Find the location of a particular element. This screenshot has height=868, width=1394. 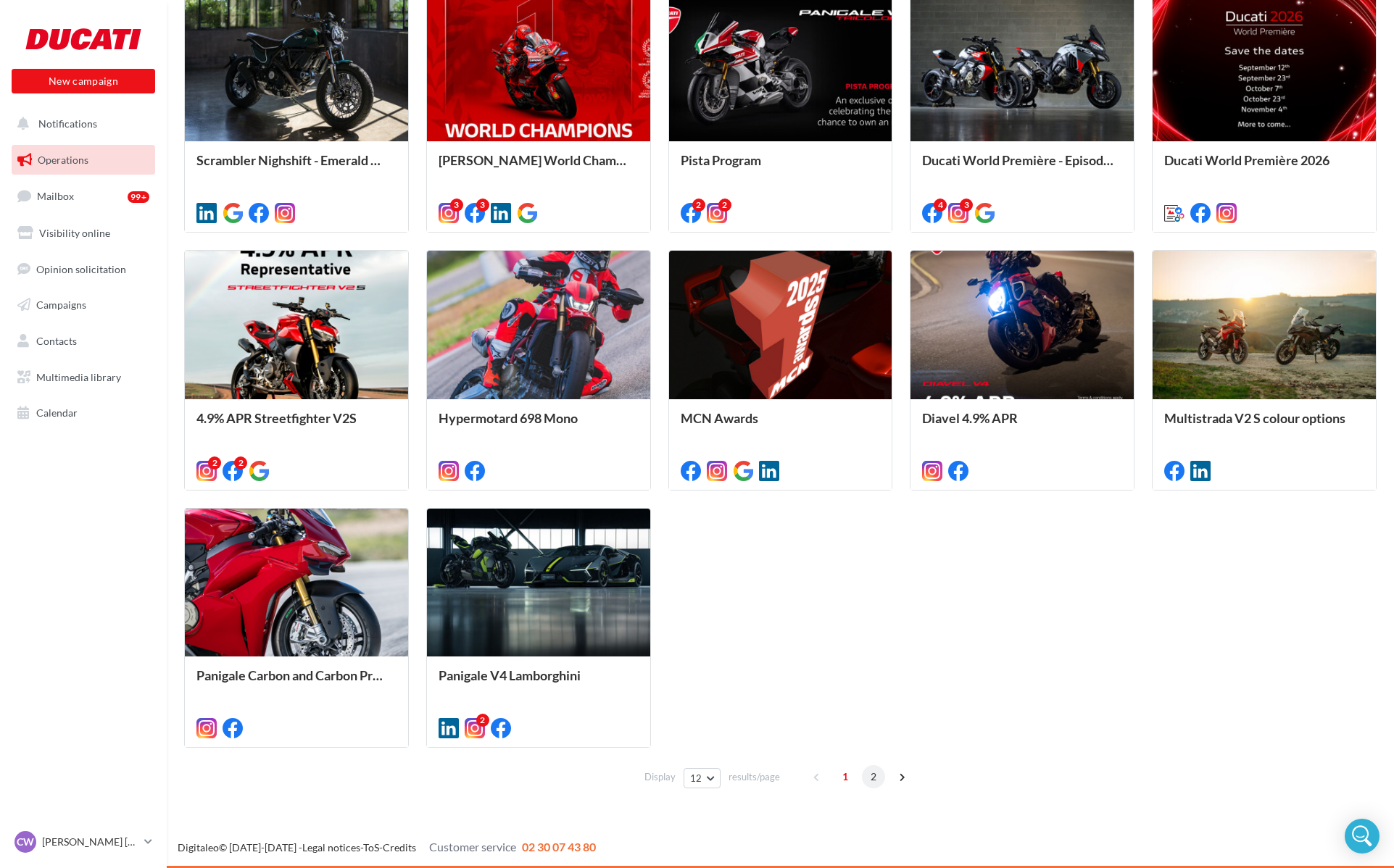

span: Customer service is located at coordinates (472, 847).